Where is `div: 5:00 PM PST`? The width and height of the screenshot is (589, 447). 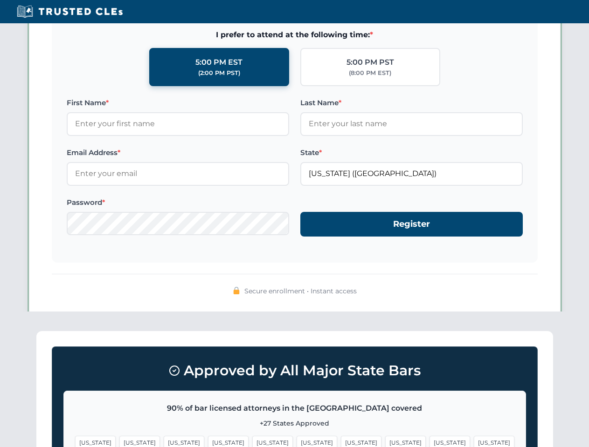 div: 5:00 PM PST is located at coordinates (370, 62).